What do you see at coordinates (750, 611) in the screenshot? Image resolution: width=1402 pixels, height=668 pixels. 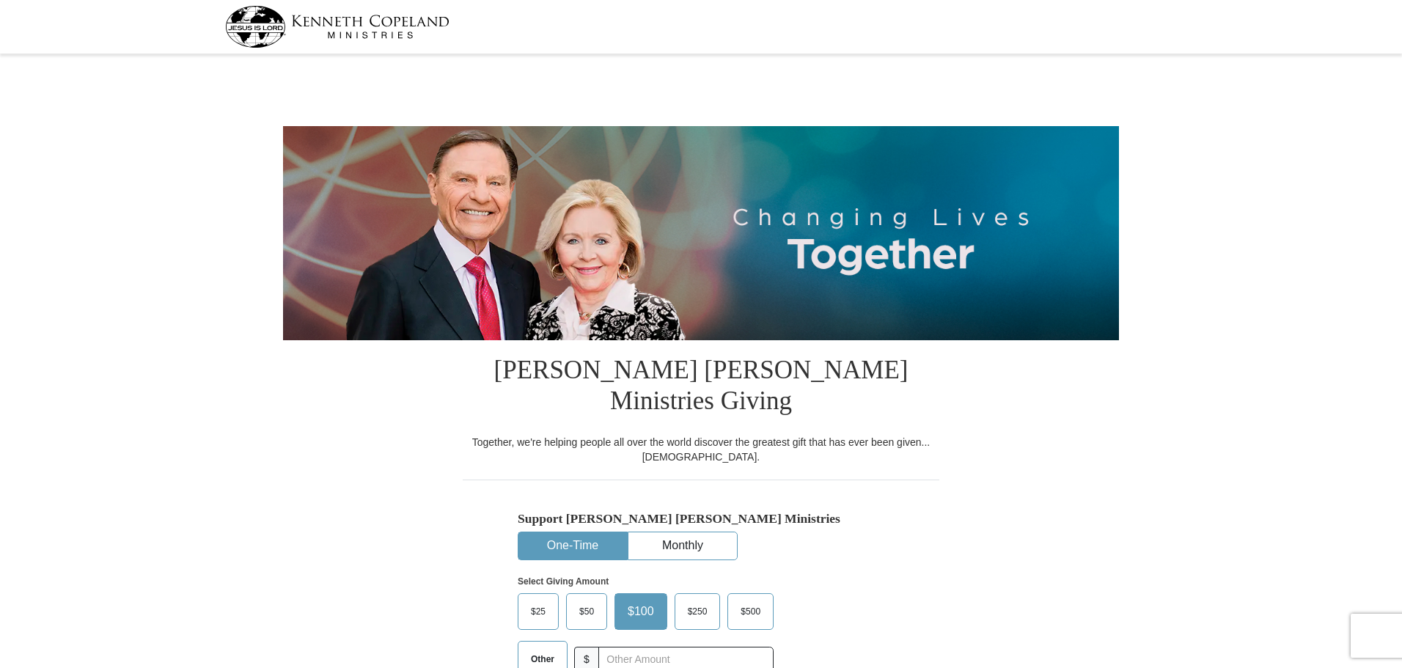 I see `span: $500` at bounding box center [750, 611].